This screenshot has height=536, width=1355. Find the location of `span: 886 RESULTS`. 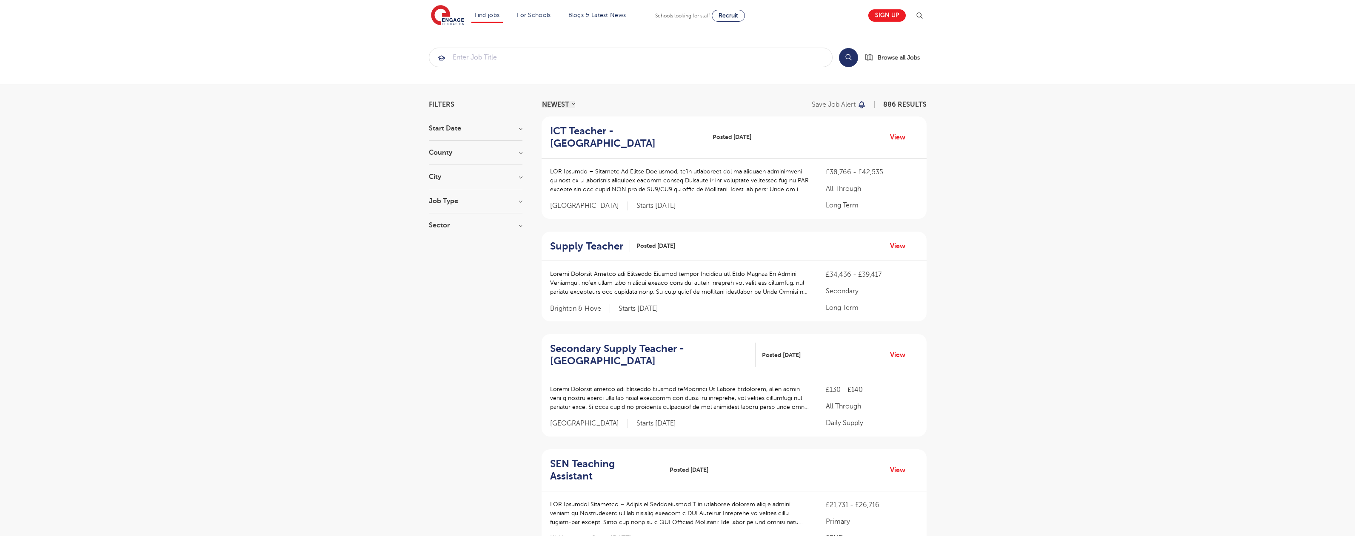

span: 886 RESULTS is located at coordinates (905, 105).